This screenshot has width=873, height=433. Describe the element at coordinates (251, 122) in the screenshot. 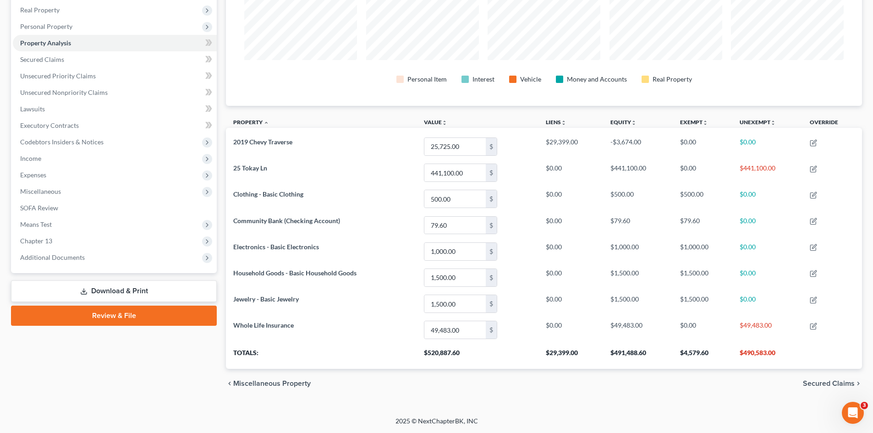

I see `a: Property expand_less` at that location.